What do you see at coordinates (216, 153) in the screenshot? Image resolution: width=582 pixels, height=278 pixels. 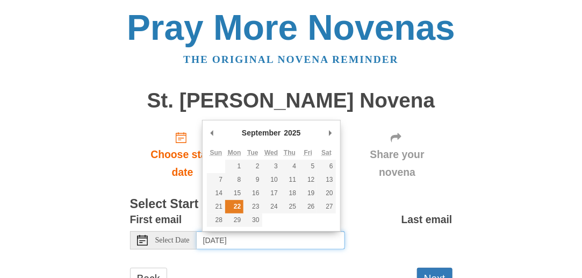 I see `abbr: Sunday` at bounding box center [216, 153].